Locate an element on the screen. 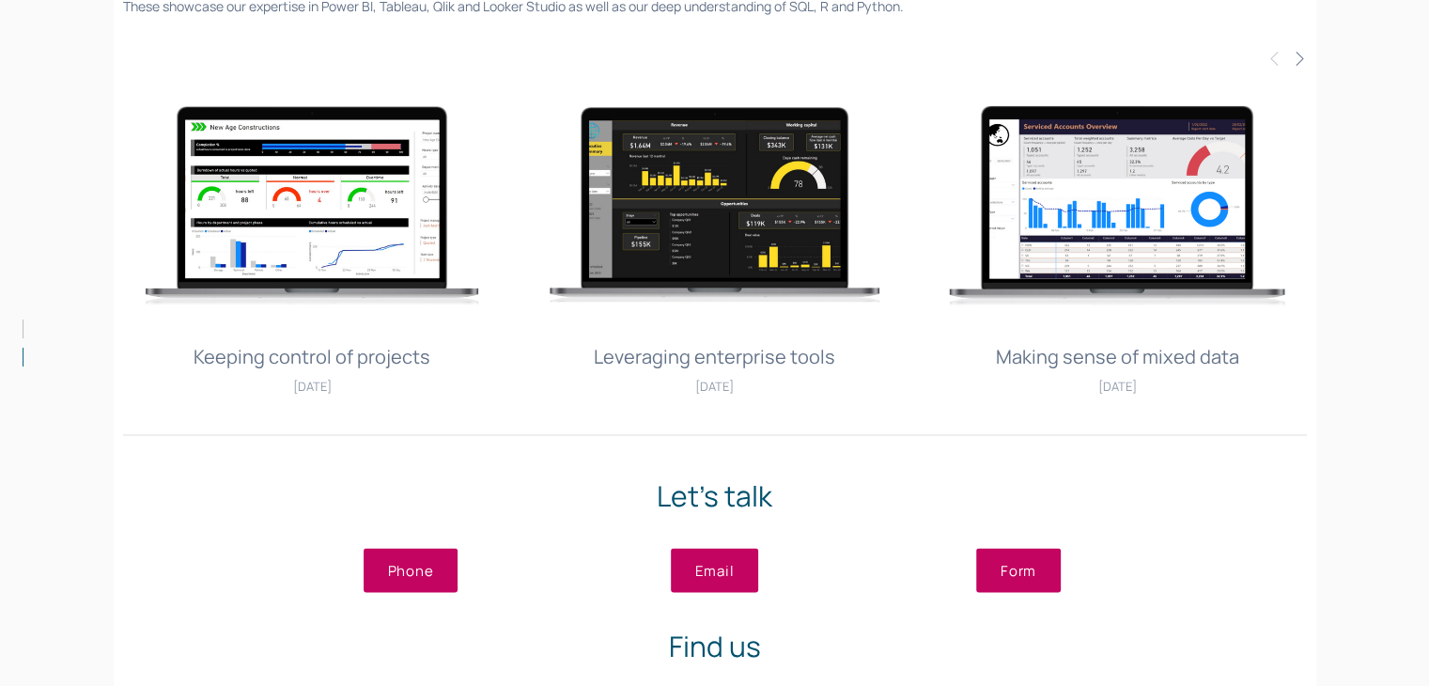 The width and height of the screenshot is (1429, 686). span: Previous is located at coordinates (1275, 57).